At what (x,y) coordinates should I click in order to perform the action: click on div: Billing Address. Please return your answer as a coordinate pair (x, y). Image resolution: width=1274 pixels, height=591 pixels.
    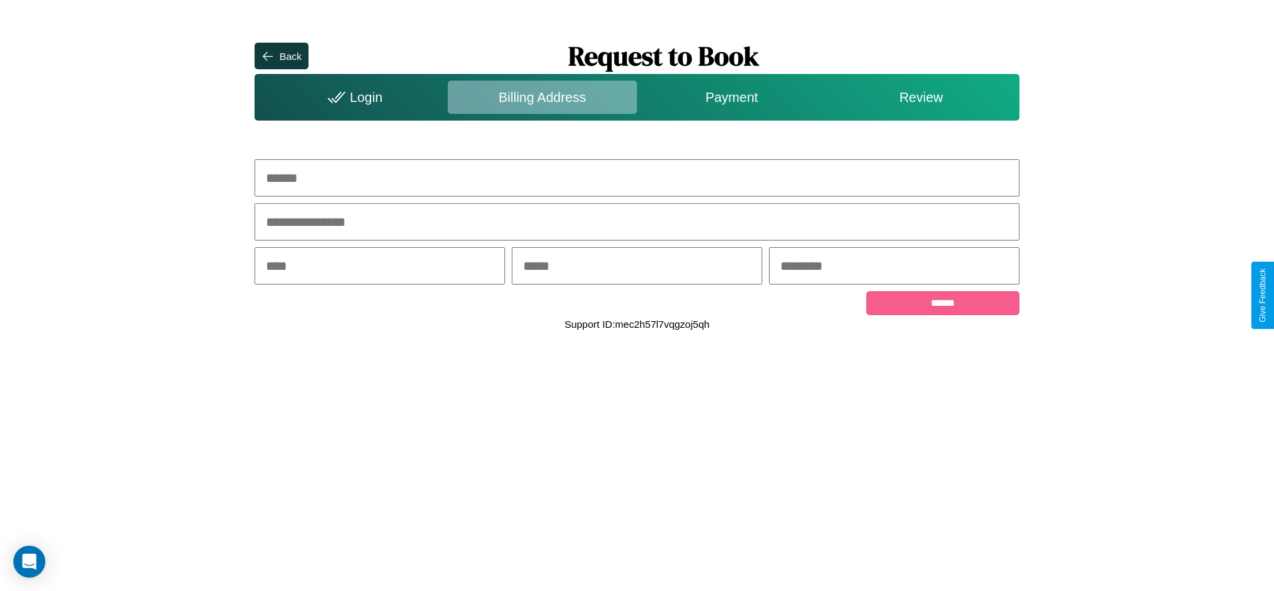
    Looking at the image, I should click on (542, 97).